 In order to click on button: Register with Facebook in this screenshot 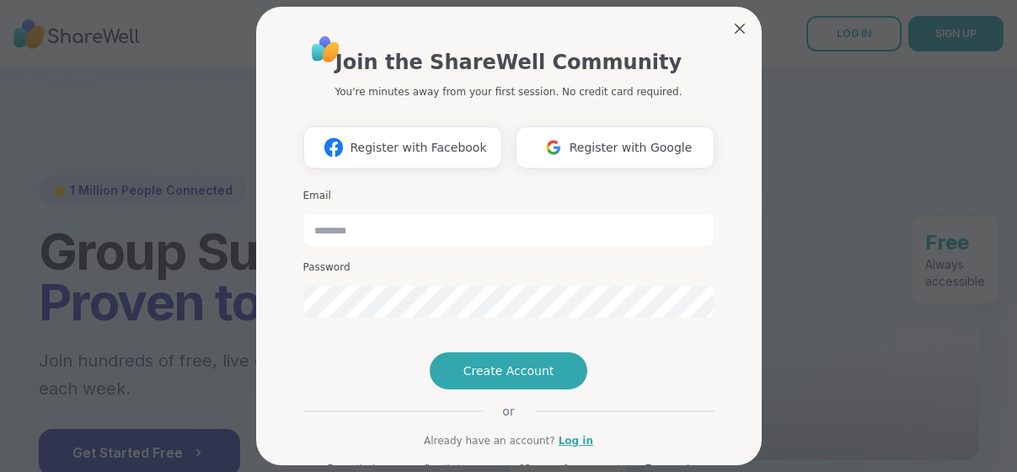, I will do `click(403, 147)`.